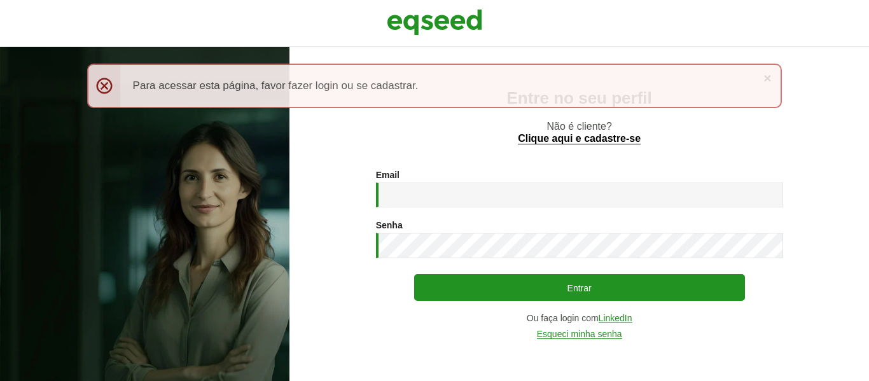 The image size is (869, 381). Describe the element at coordinates (580, 318) in the screenshot. I see `div: Ou faça login com` at that location.